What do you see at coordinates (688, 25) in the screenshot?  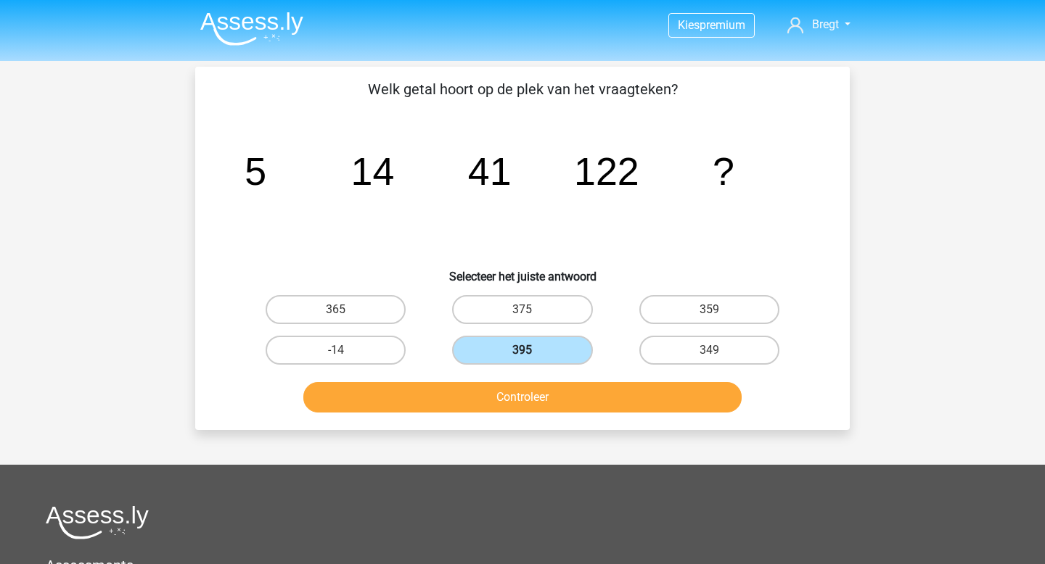 I see `span: Kies` at bounding box center [688, 25].